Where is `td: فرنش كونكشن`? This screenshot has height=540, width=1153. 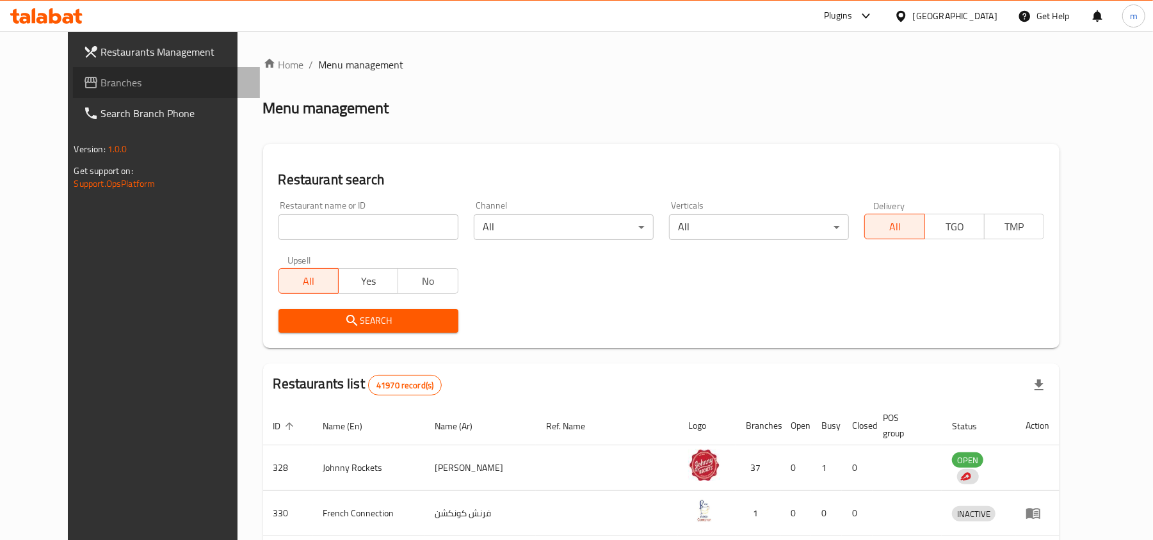
td: فرنش كونكشن is located at coordinates (480, 513).